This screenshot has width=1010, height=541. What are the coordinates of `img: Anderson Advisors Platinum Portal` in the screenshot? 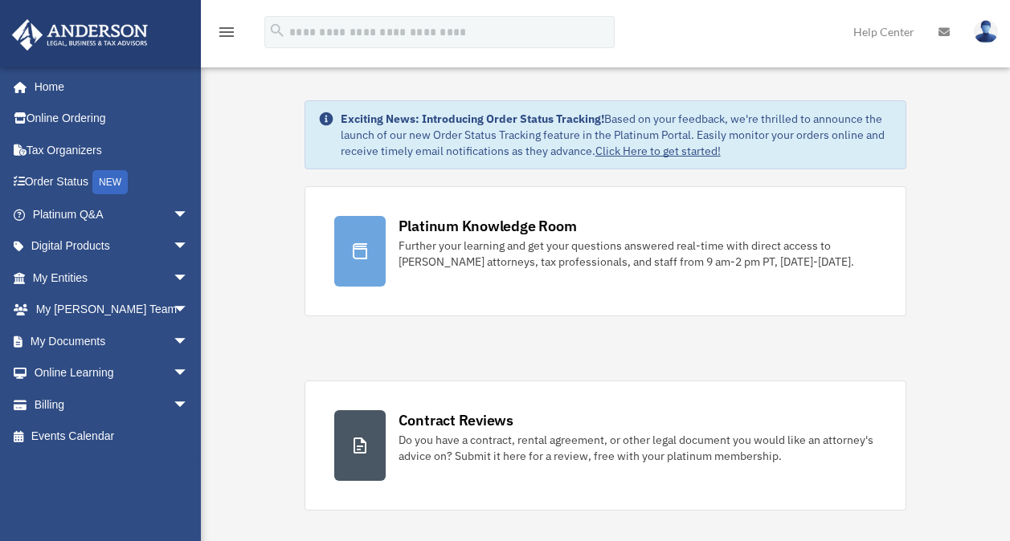 It's located at (80, 35).